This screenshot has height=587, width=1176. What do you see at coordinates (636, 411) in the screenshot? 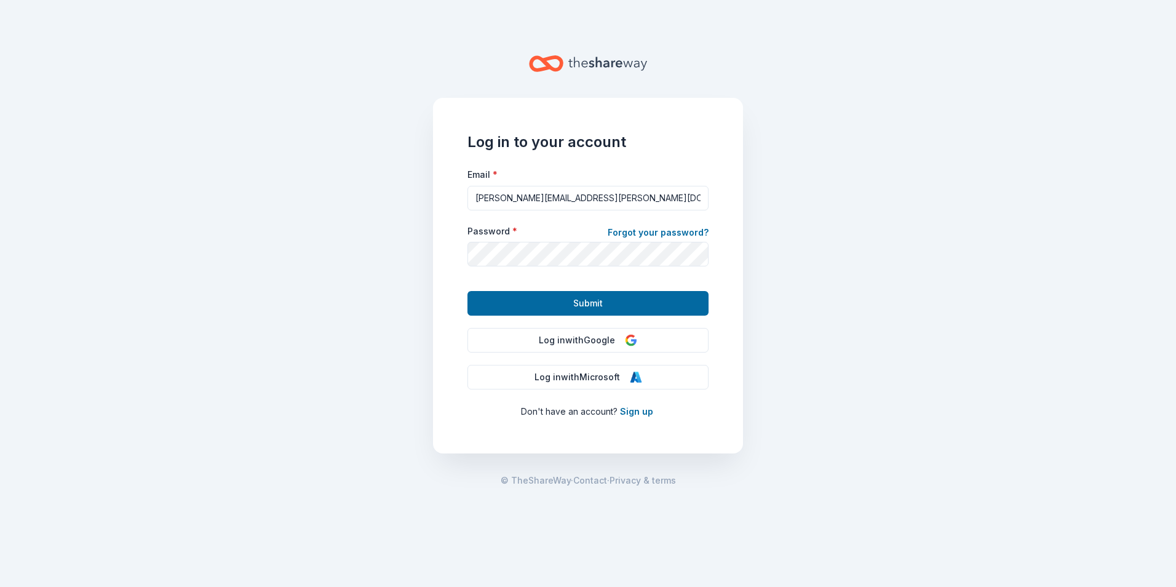
I see `a: Sign up` at bounding box center [636, 411].